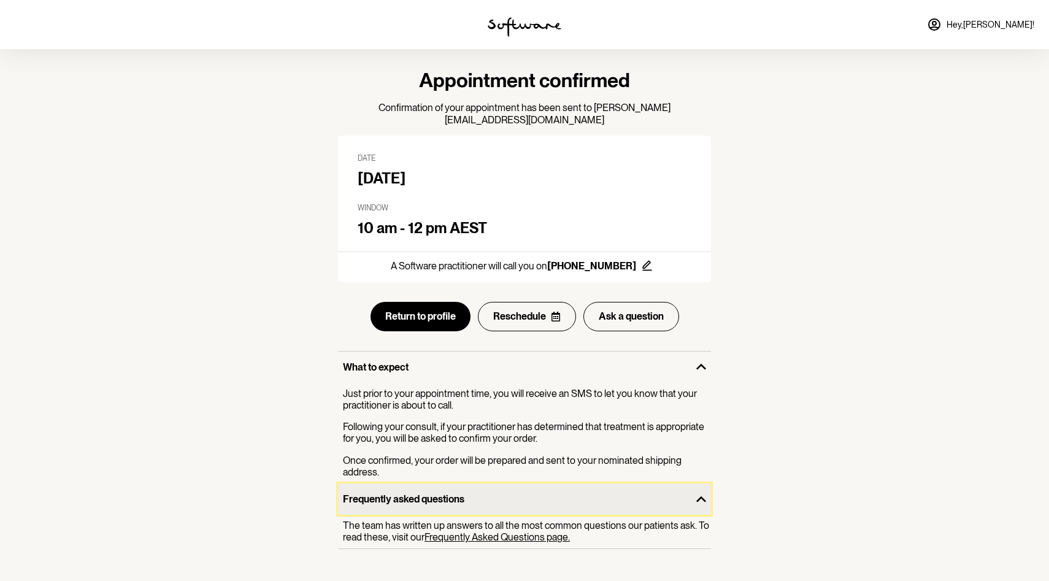 This screenshot has height=581, width=1049. What do you see at coordinates (515, 367) in the screenshot?
I see `p: What to expect` at bounding box center [515, 367].